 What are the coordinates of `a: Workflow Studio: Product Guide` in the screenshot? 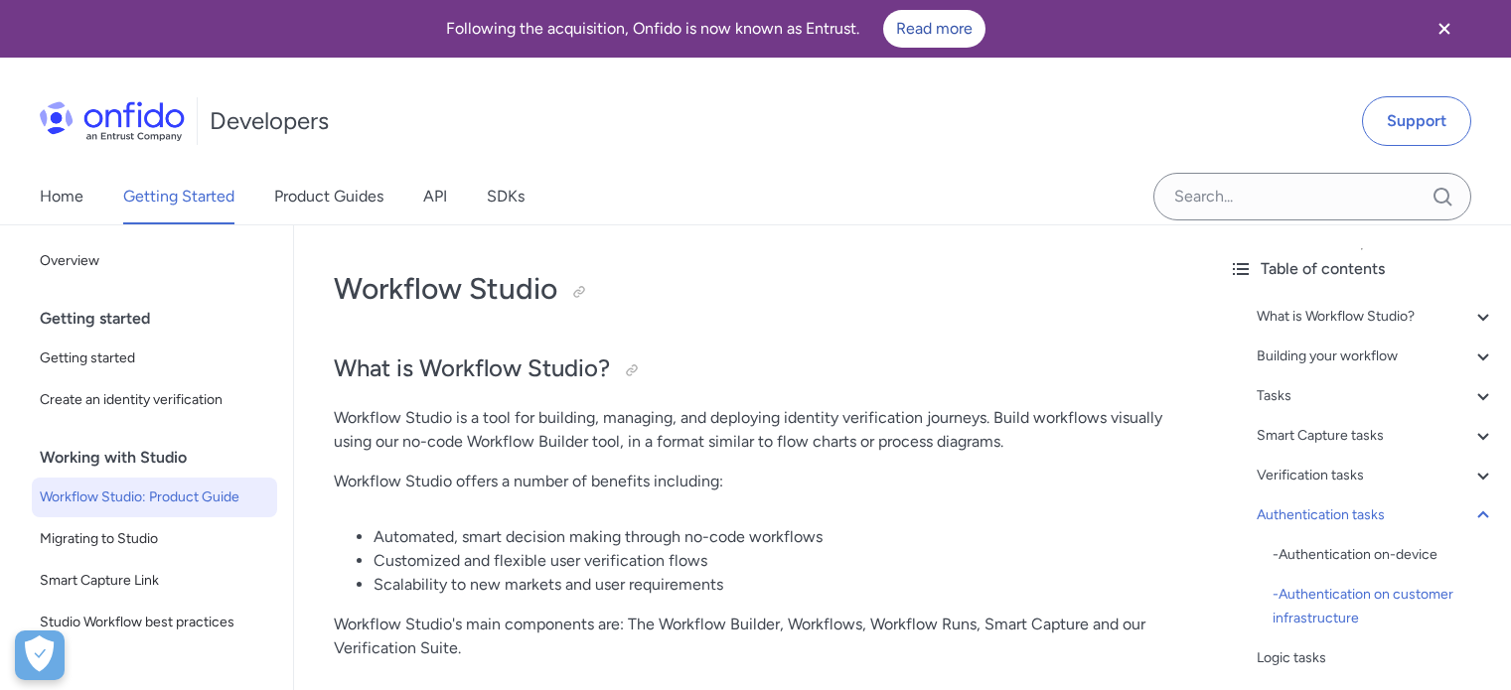 It's located at (154, 498).